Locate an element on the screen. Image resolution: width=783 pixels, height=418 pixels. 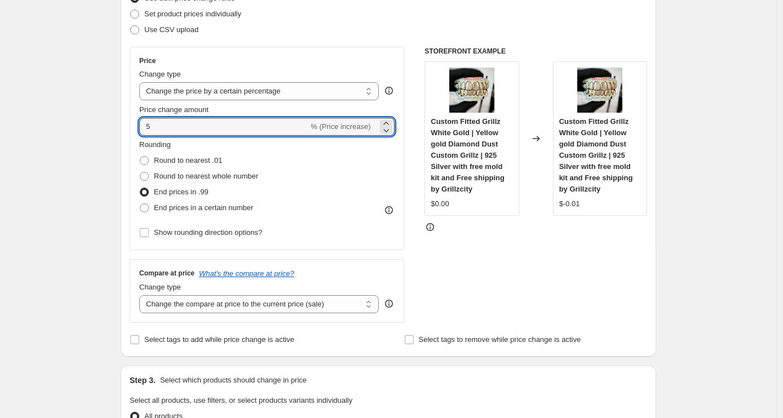
div: $-0.01 is located at coordinates (569, 204).